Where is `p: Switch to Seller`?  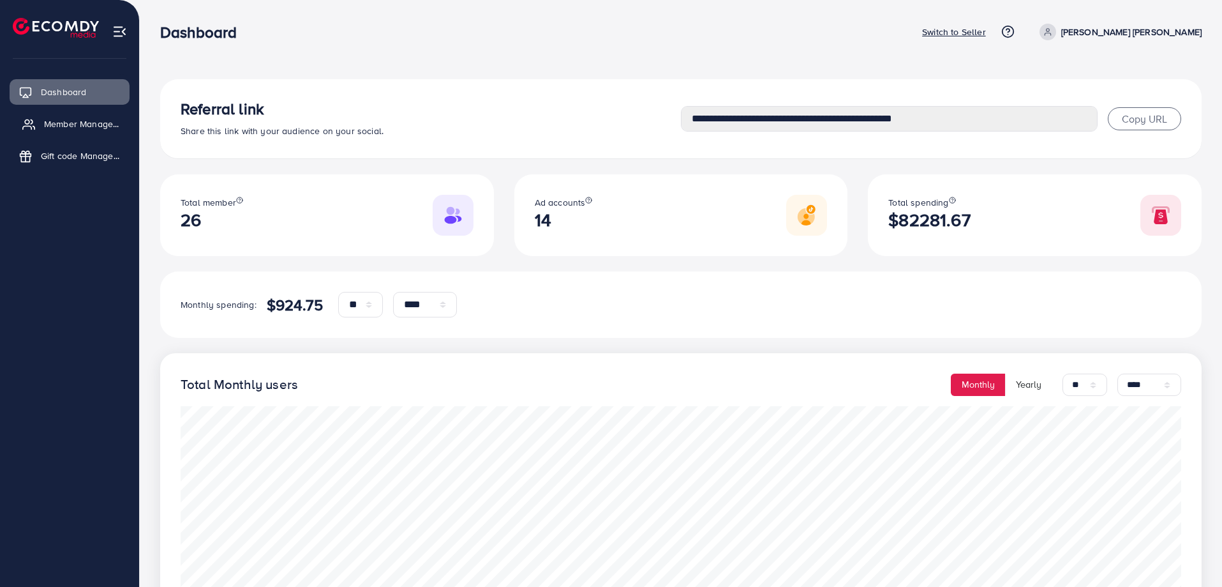
p: Switch to Seller is located at coordinates (954, 32).